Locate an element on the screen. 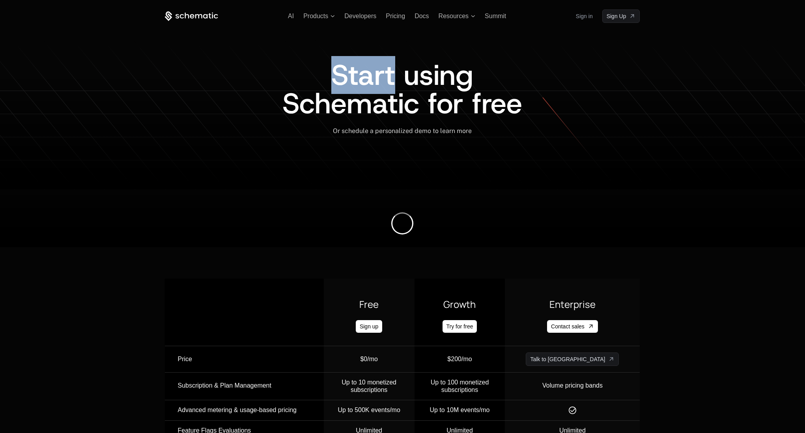 Image resolution: width=805 pixels, height=433 pixels. a: Contact sales is located at coordinates (572, 326).